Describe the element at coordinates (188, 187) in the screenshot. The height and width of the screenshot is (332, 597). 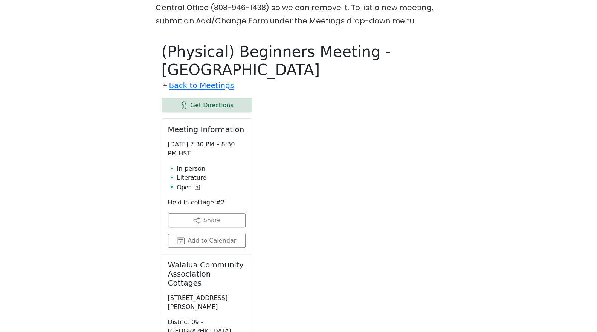
I see `button: Open` at that location.